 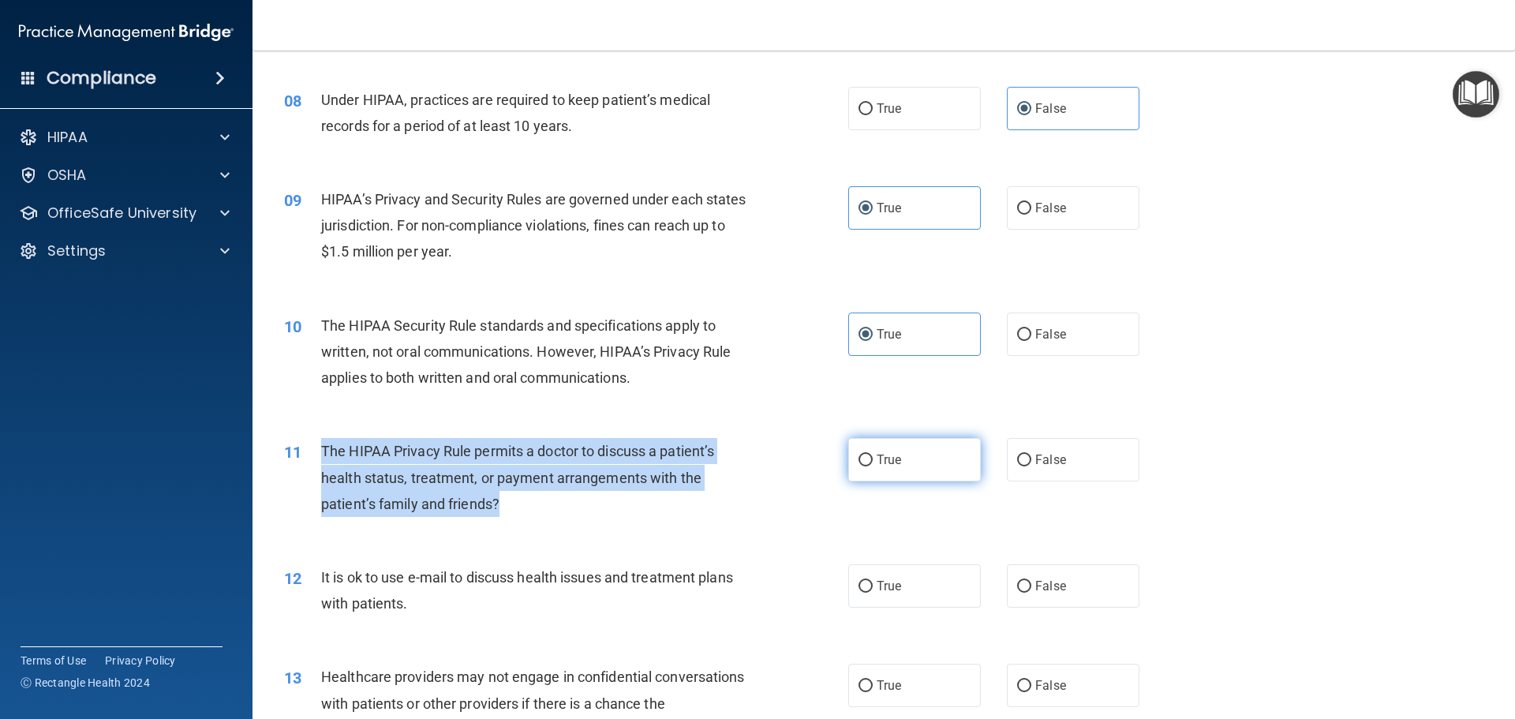 I want to click on h4: Compliance, so click(x=101, y=78).